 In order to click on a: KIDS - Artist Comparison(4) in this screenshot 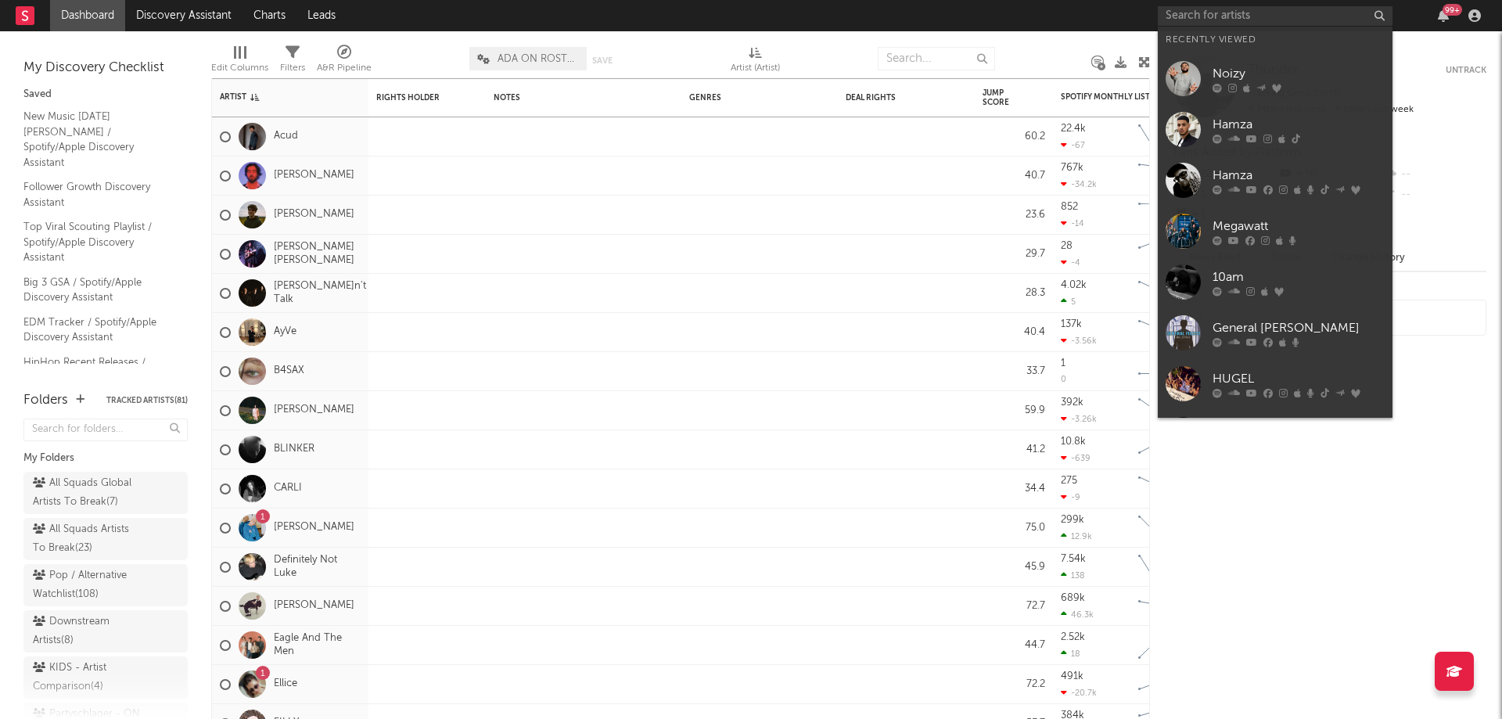, I will do `click(106, 678)`.